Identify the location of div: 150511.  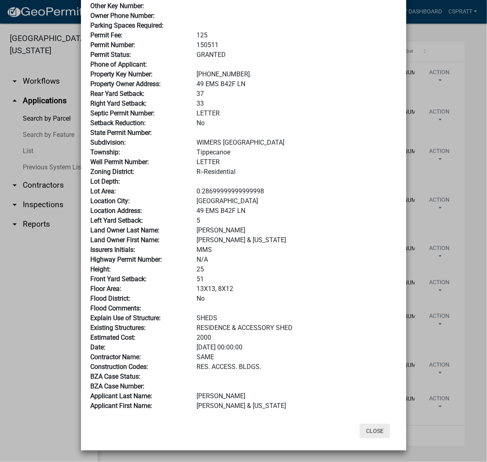
(296, 45).